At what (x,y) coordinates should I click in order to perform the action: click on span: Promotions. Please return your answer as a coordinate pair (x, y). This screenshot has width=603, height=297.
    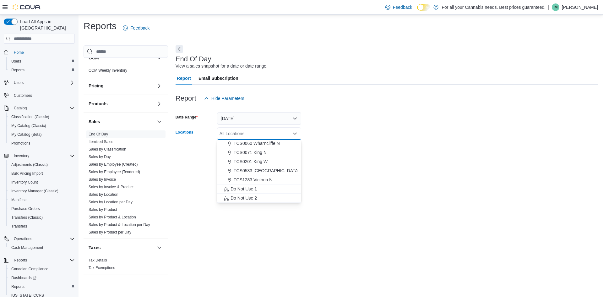
    Looking at the image, I should click on (21, 143).